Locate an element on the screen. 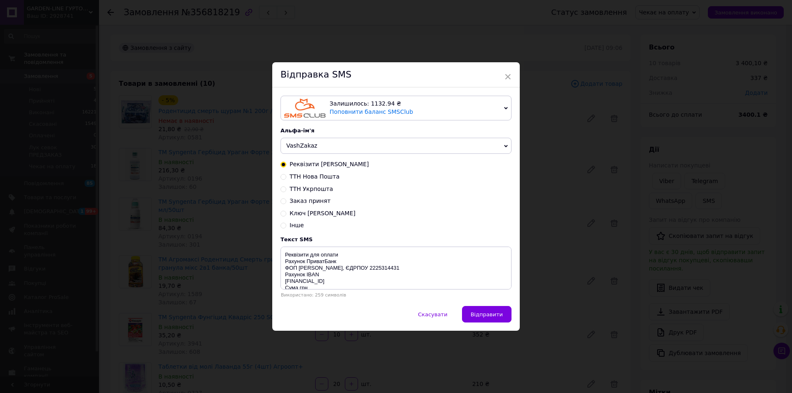 This screenshot has height=393, width=792. button: Відправити is located at coordinates (487, 314).